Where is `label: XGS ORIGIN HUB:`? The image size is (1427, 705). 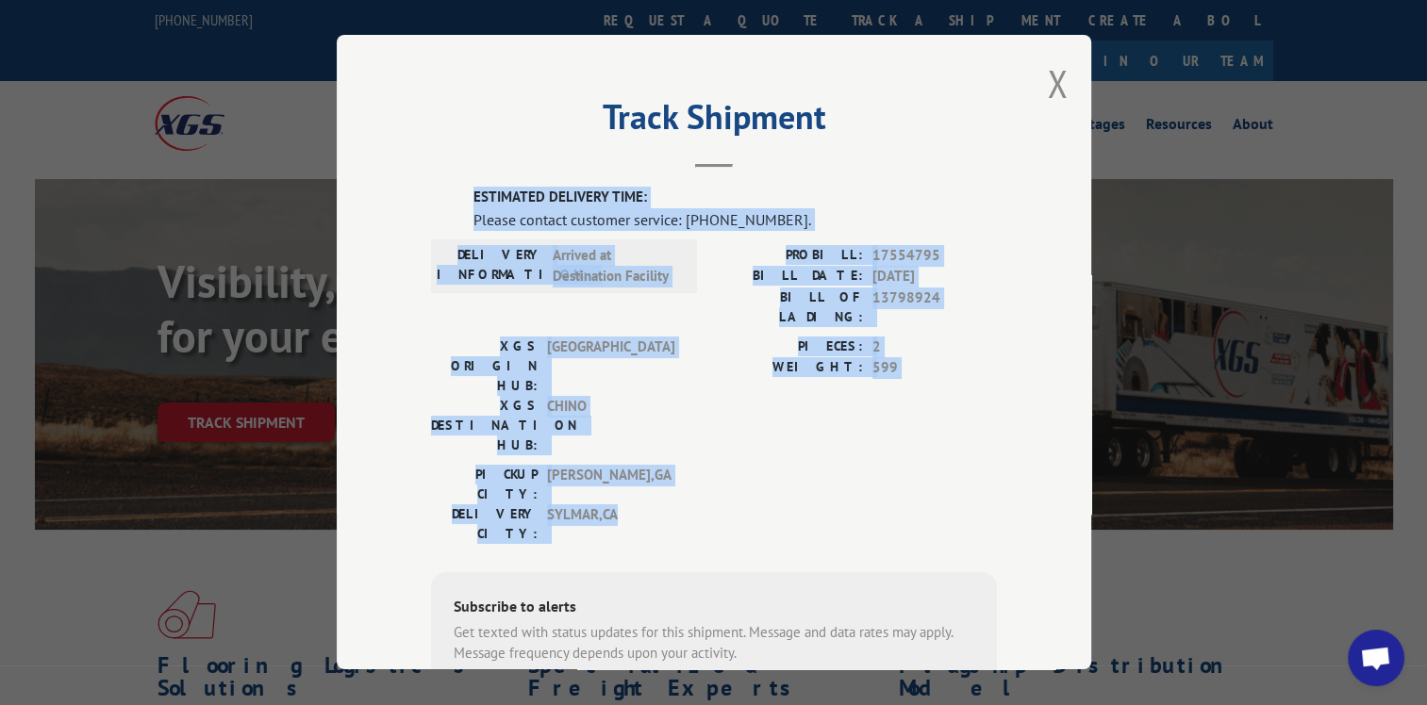
label: XGS ORIGIN HUB: is located at coordinates (484, 366).